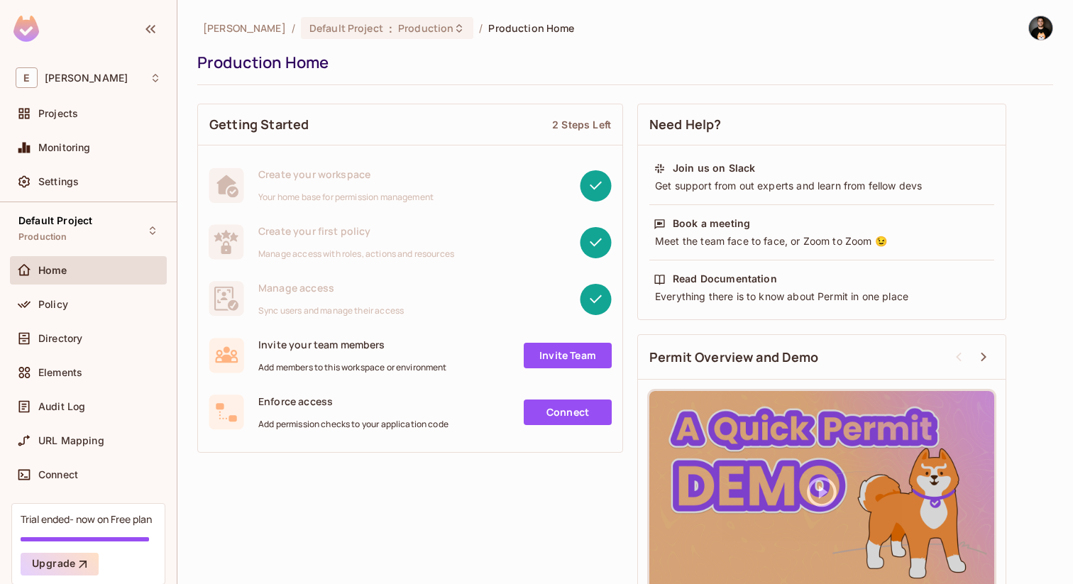  What do you see at coordinates (531, 28) in the screenshot?
I see `span: Production Home` at bounding box center [531, 28].